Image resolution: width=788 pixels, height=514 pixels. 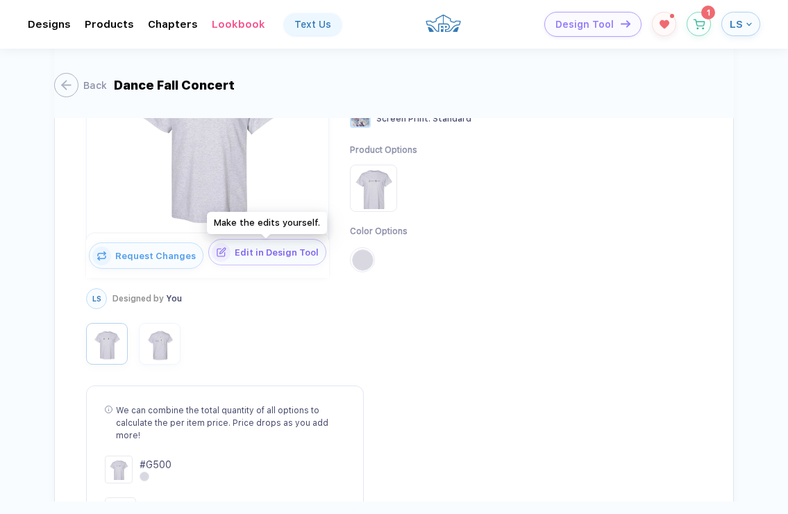 What do you see at coordinates (383, 150) in the screenshot?
I see `div: Product Options` at bounding box center [383, 150].